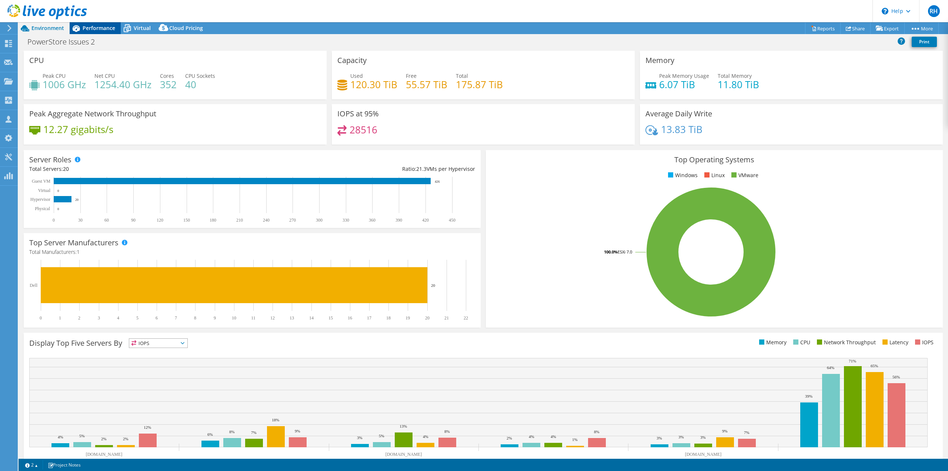  What do you see at coordinates (372, 220) in the screenshot?
I see `text: 360` at bounding box center [372, 220].